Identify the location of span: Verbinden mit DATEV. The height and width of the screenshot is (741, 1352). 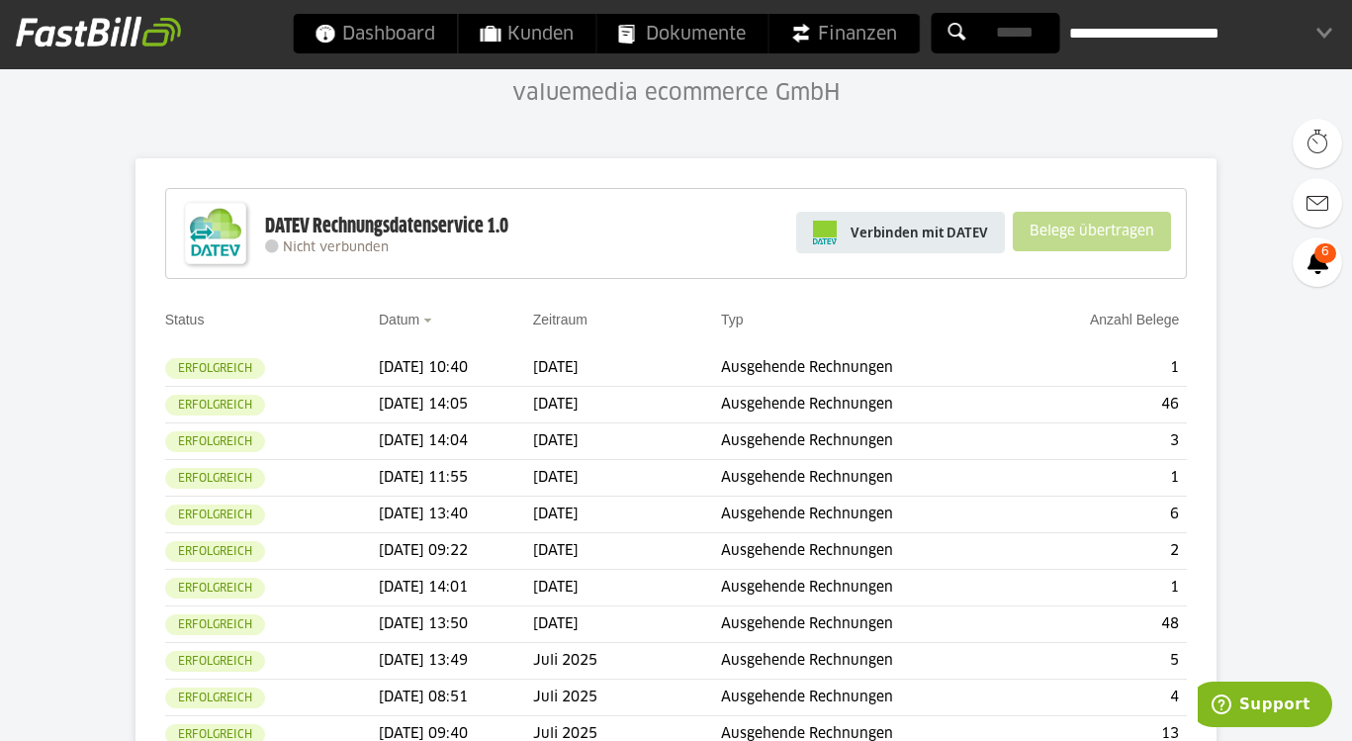
(919, 232).